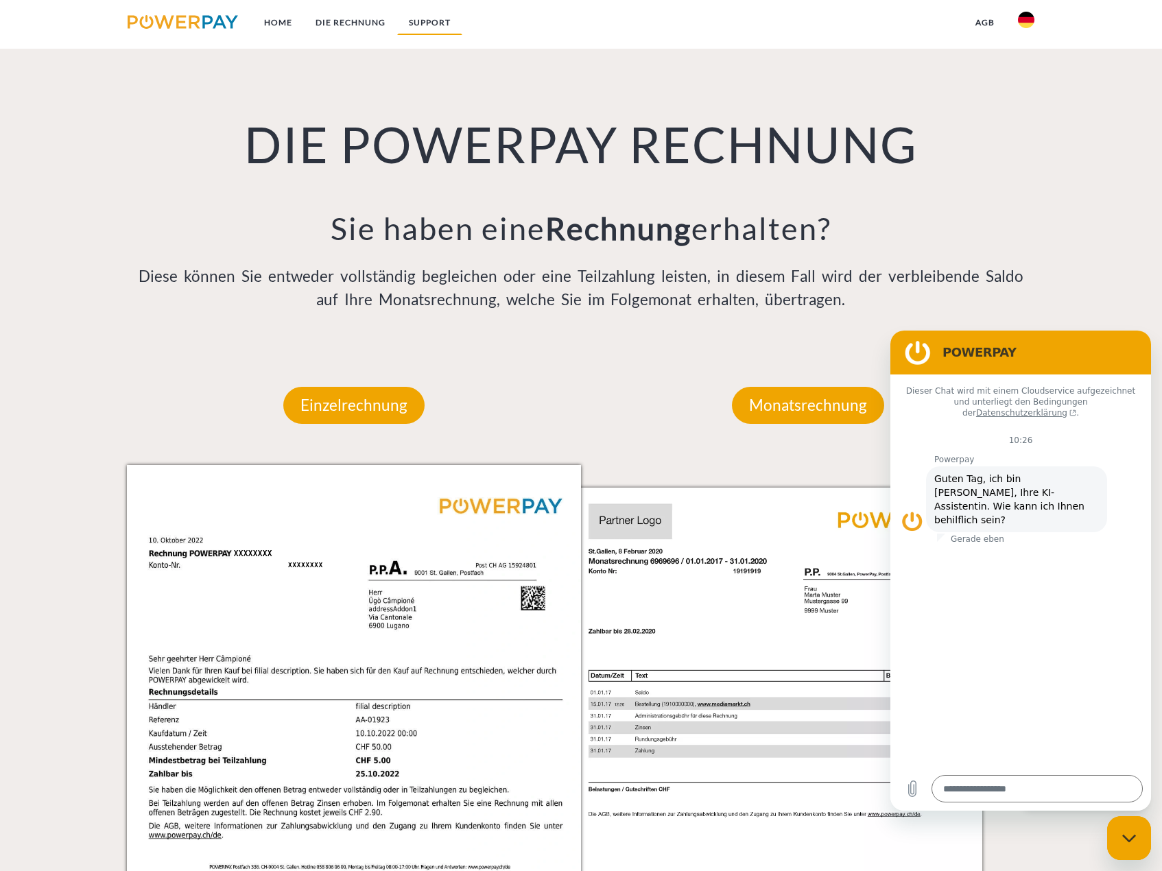 The width and height of the screenshot is (1162, 871). What do you see at coordinates (150, 22) in the screenshot?
I see `h2: POWERPAY` at bounding box center [150, 22].